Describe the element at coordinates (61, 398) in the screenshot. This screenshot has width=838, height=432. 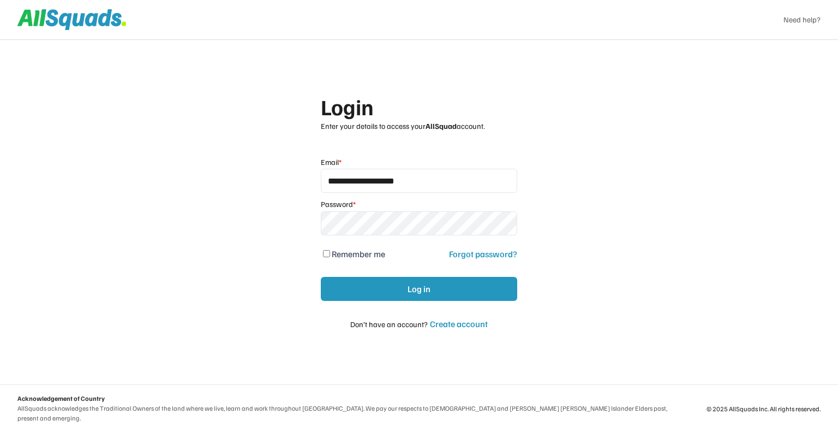
I see `div: Acknowledgement of Country` at that location.